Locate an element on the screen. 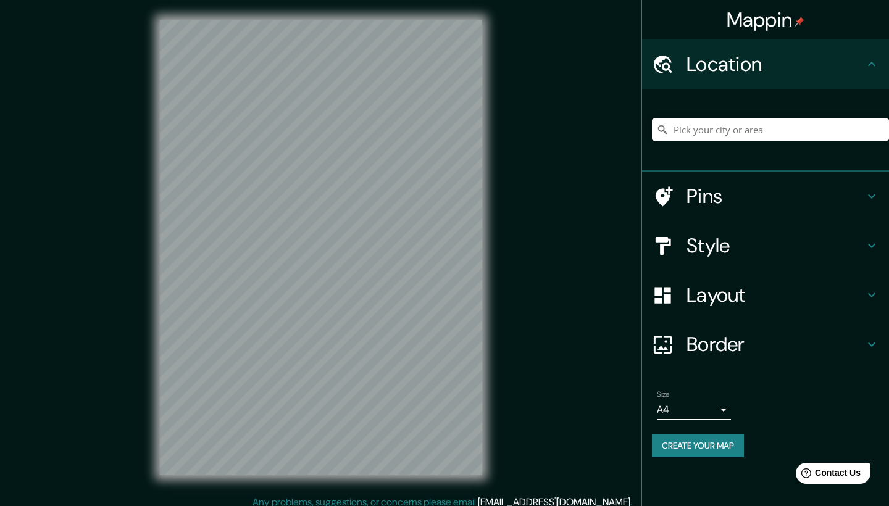 This screenshot has height=506, width=889. h4: Layout is located at coordinates (775, 295).